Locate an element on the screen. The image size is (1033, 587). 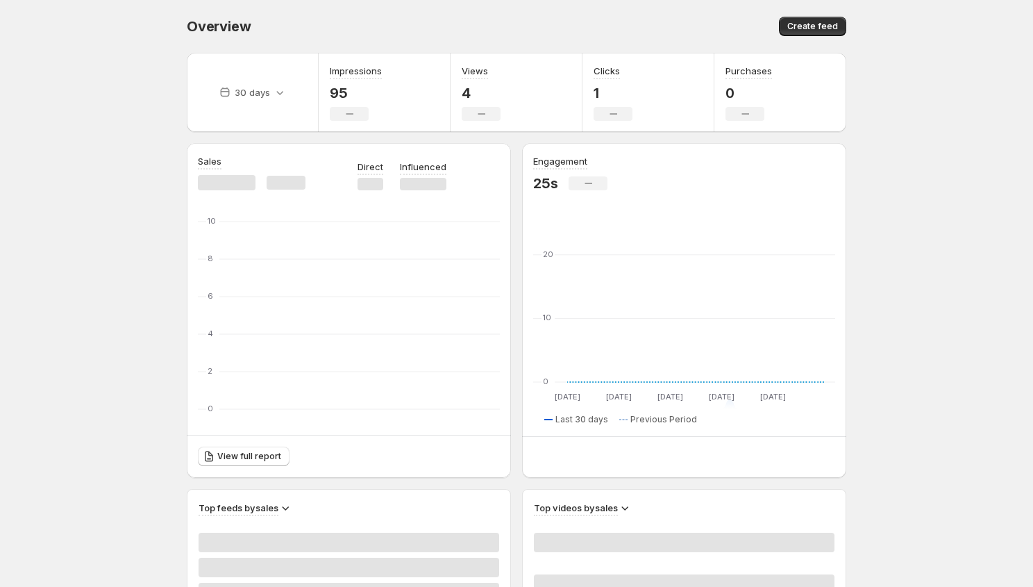
h3: Top videos by sales is located at coordinates (576, 508).